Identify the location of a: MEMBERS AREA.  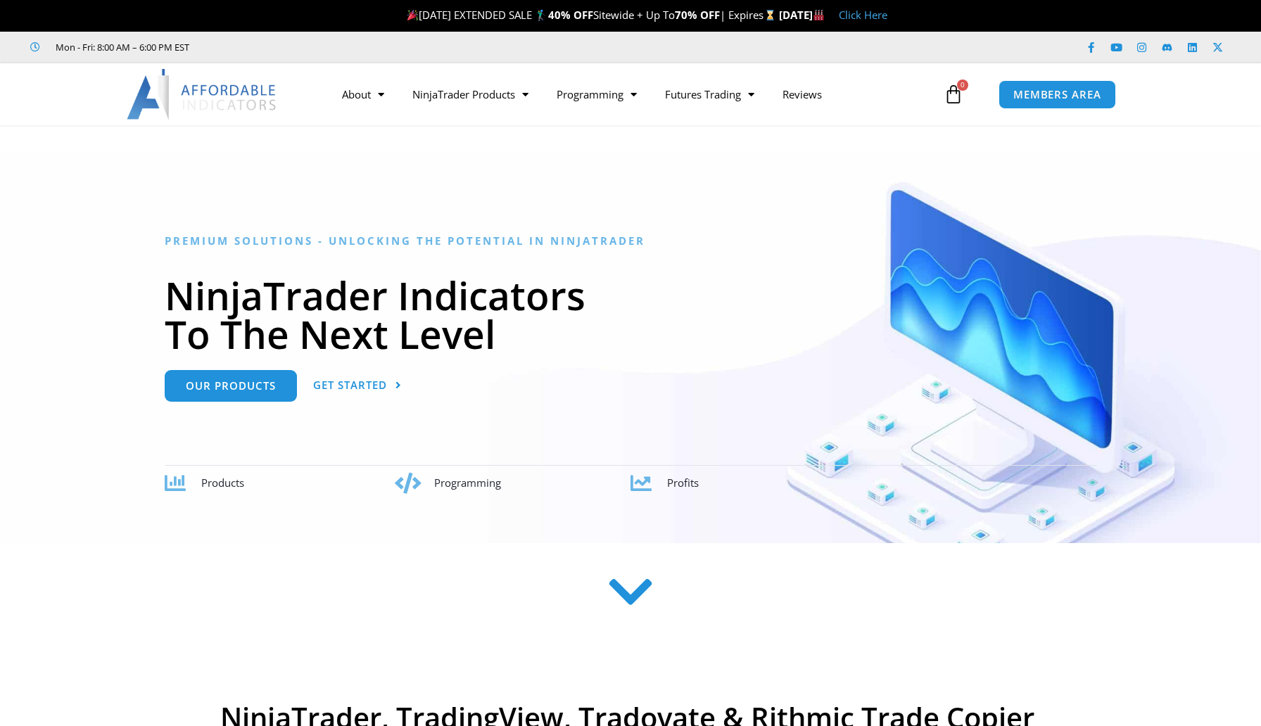
(1057, 94).